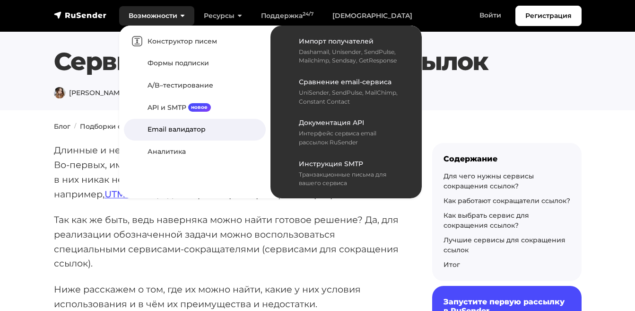  I want to click on a: Сравнение email-сервиса UniSender, SendPulse, MailChimp, Constant Contact, so click(346, 91).